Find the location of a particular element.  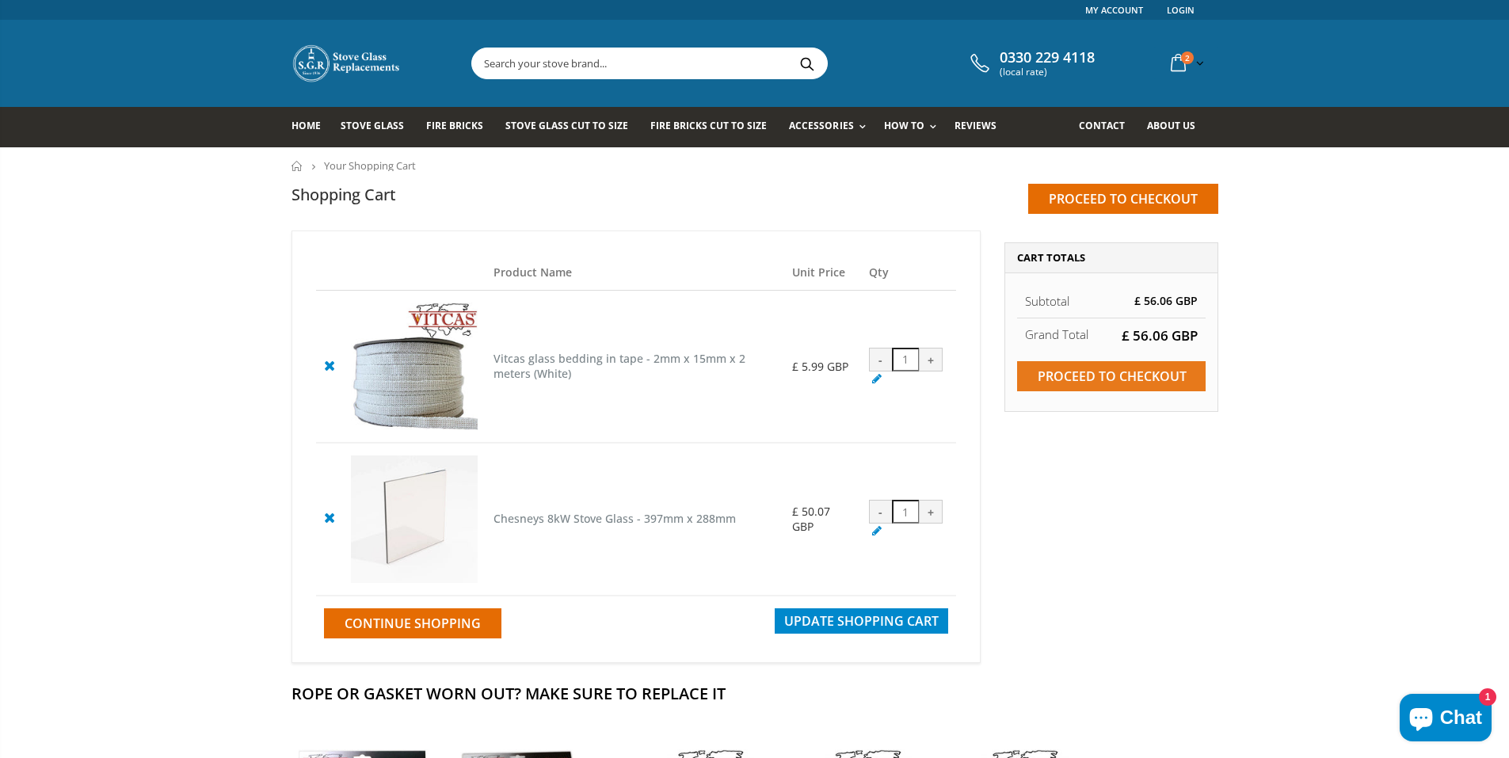

inbox-online-store-chat: Shopify online store chat is located at coordinates (1445, 719).